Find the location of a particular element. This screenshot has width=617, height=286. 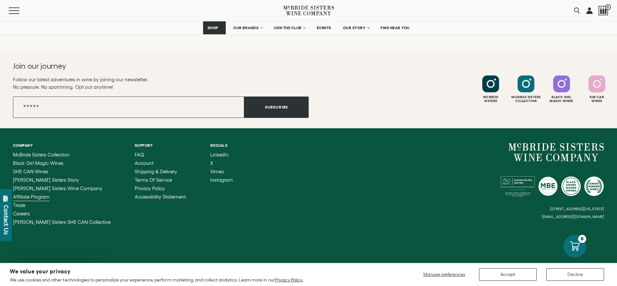

span: McBride Sisters Collection is located at coordinates (41, 154).